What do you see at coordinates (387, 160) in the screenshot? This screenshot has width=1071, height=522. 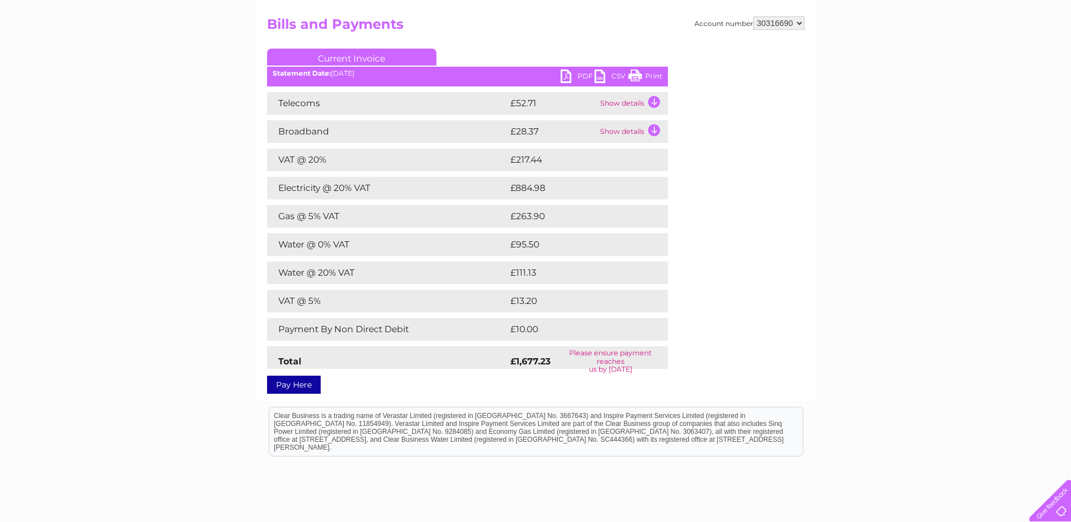 I see `td: VAT @ 20%` at bounding box center [387, 160].